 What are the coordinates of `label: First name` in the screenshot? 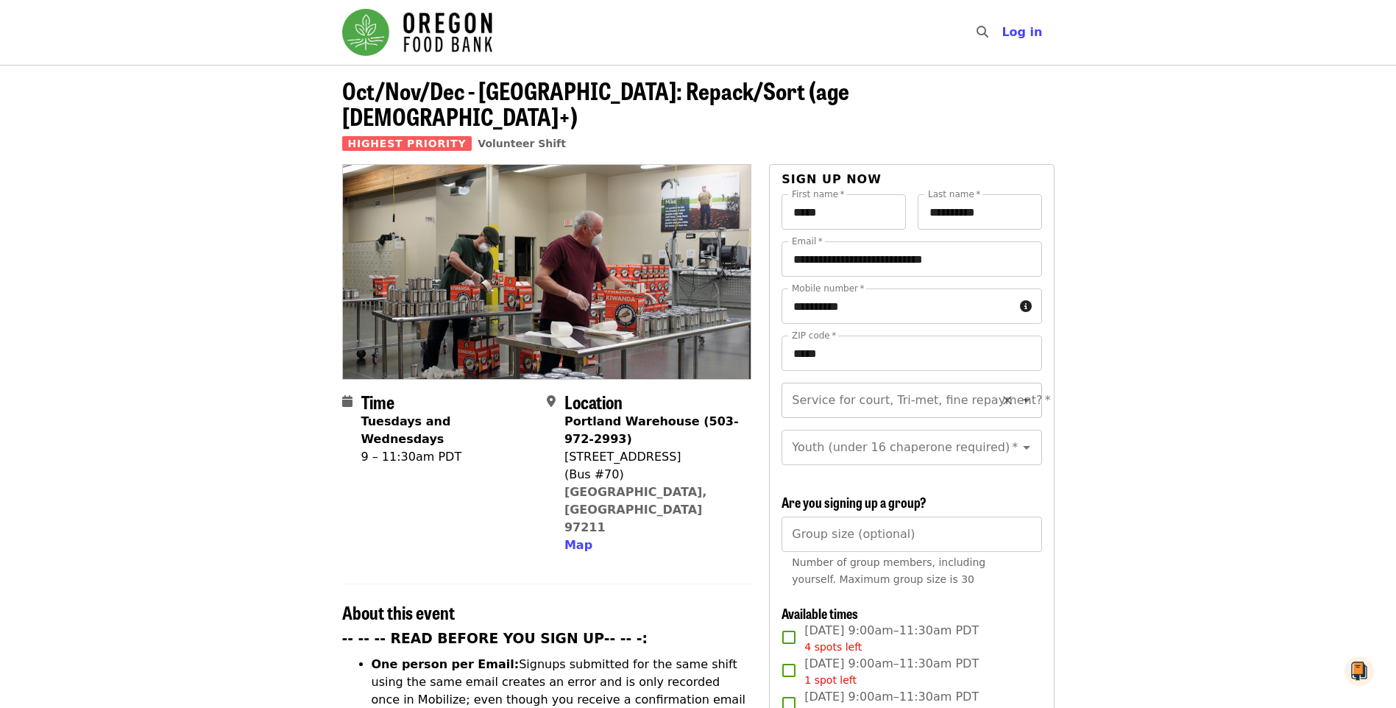 It's located at (818, 194).